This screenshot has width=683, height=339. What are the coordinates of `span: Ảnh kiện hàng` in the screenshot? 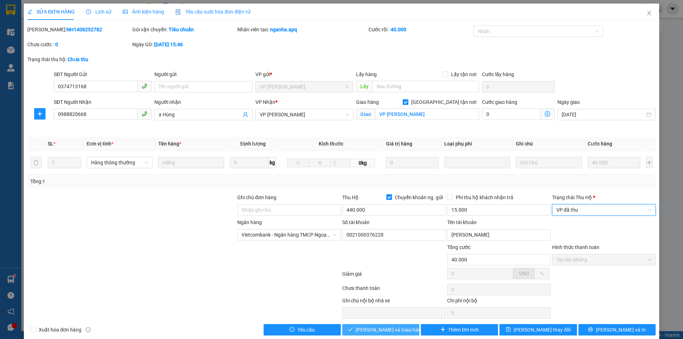 It's located at (143, 12).